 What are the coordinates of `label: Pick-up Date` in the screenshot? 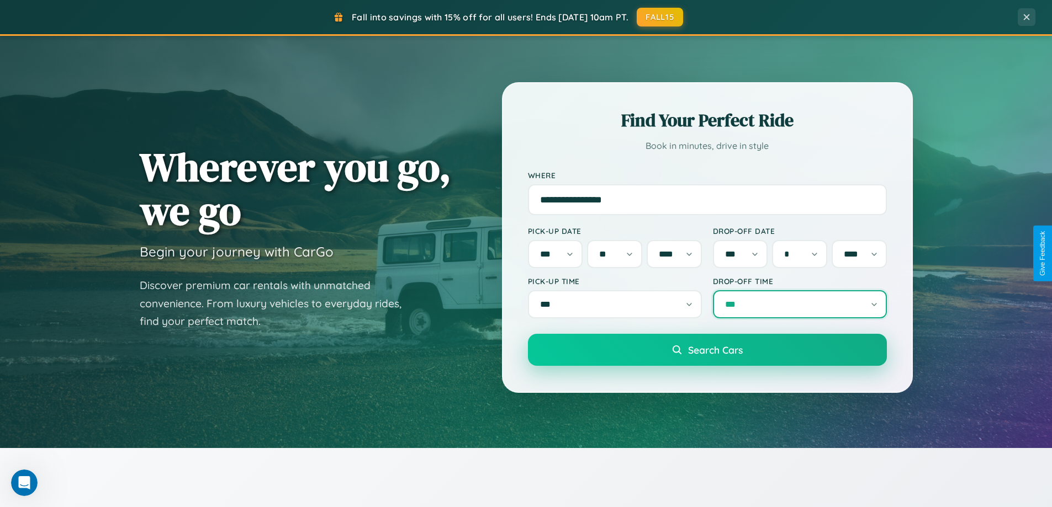 It's located at (615, 231).